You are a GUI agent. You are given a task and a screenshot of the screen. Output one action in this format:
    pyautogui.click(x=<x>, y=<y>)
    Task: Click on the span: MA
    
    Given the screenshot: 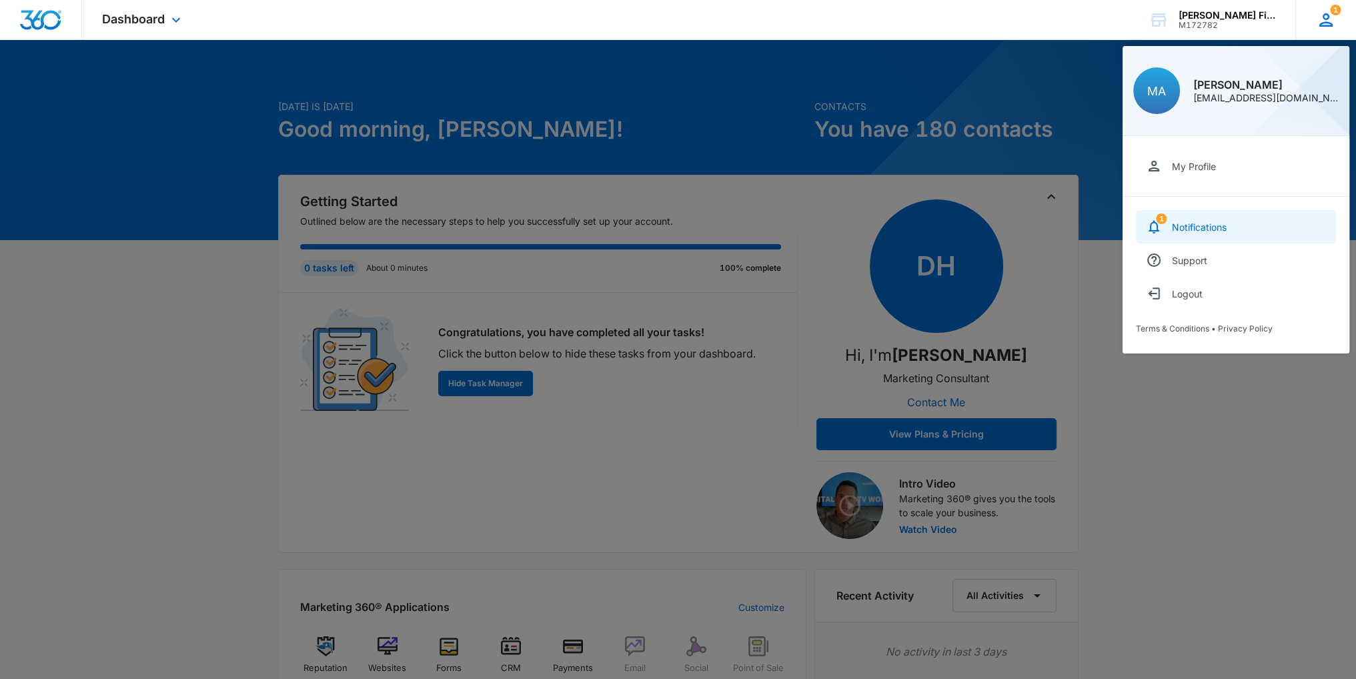 What is the action you would take?
    pyautogui.click(x=1157, y=91)
    